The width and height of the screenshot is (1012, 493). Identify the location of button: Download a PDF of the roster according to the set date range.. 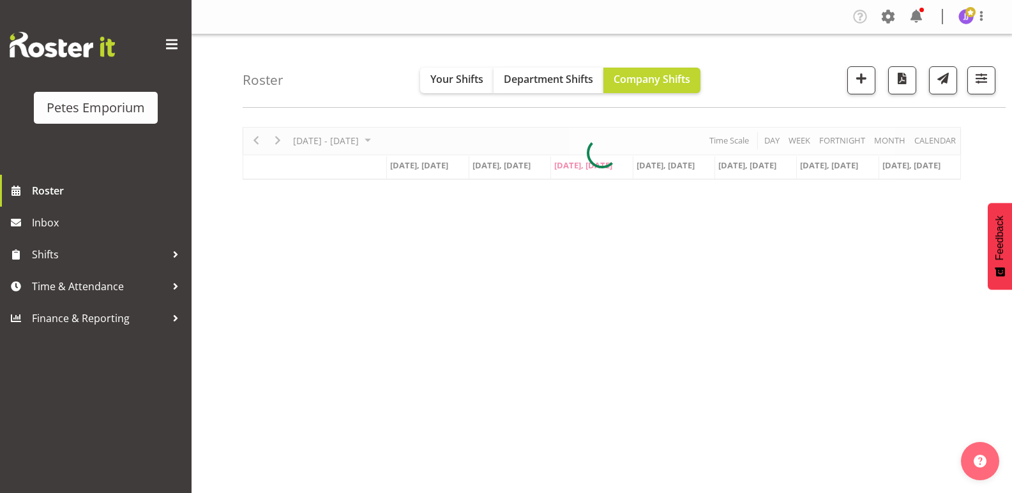
(902, 80).